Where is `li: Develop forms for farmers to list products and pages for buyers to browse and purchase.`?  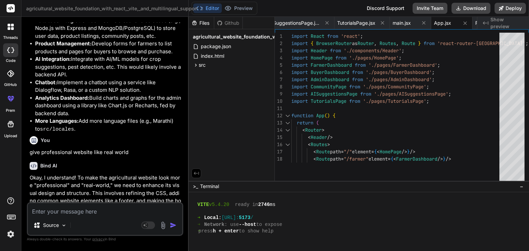 li: Develop forms for farmers to list products and pages for buyers to browse and purchase. is located at coordinates (108, 47).